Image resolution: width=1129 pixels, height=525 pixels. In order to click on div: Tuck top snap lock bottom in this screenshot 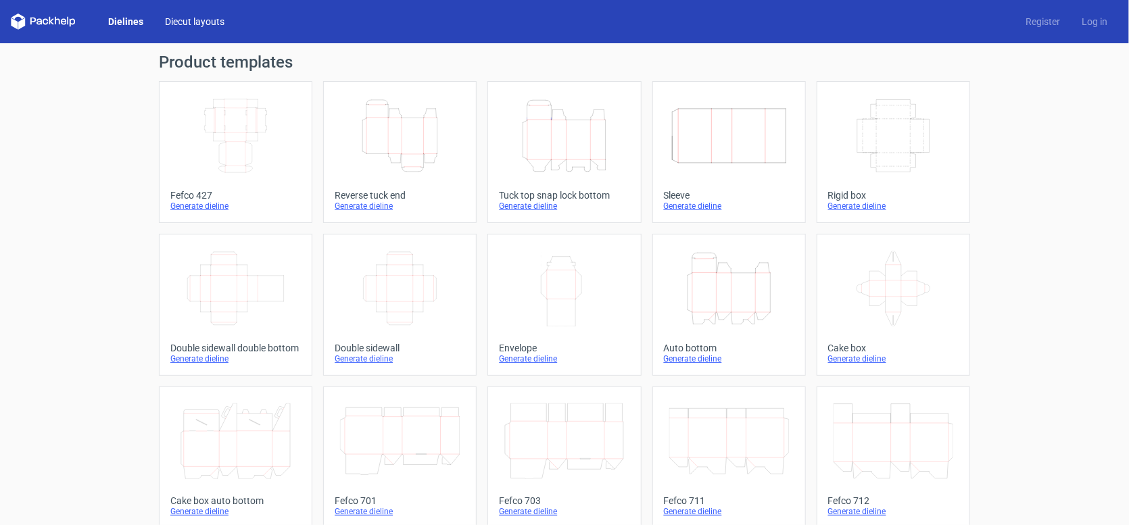, I will do `click(564, 195)`.